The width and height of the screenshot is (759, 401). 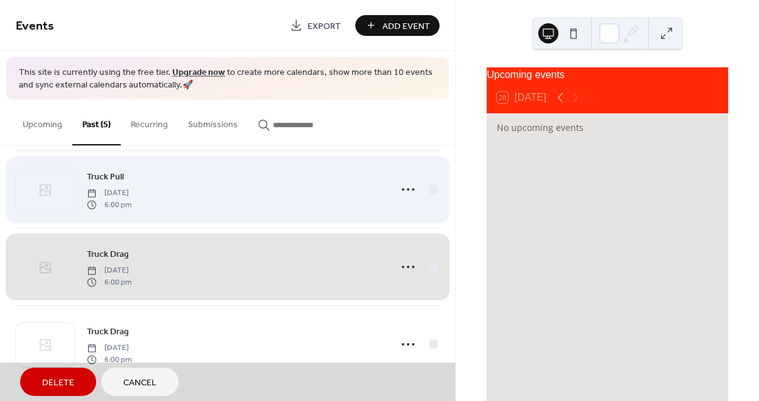 I want to click on span: Add Event, so click(x=406, y=26).